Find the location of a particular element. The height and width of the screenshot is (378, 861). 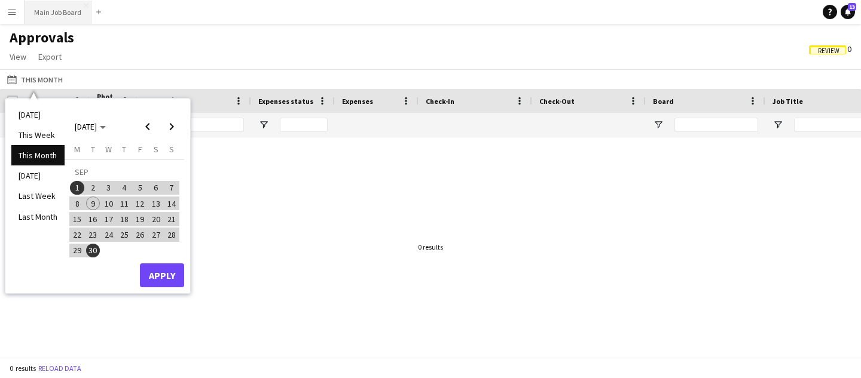

span: 10 is located at coordinates (109, 204).